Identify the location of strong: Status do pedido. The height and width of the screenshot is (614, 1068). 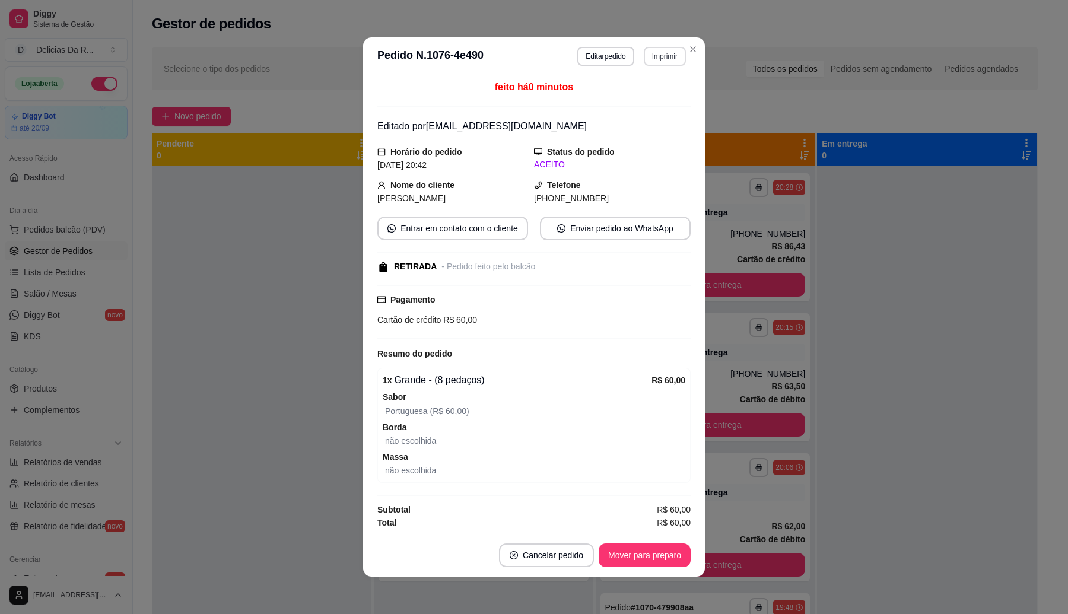
(581, 152).